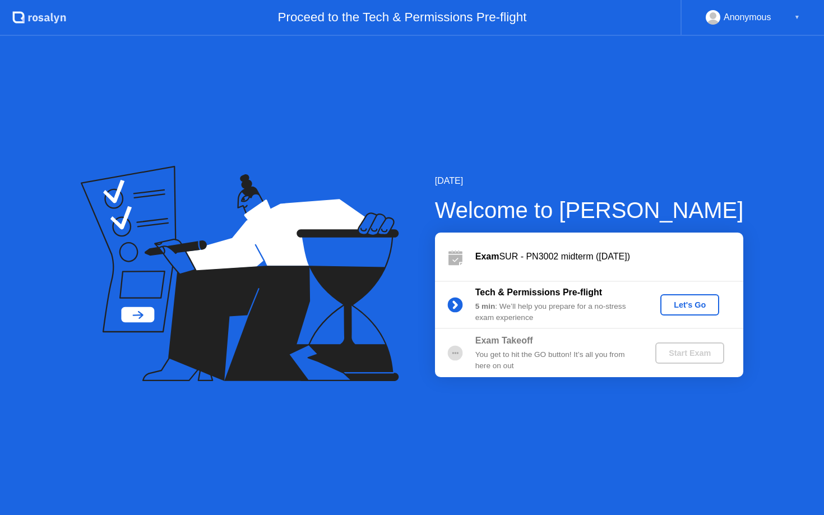 This screenshot has width=824, height=515. Describe the element at coordinates (504, 340) in the screenshot. I see `b: Exam Takeoff` at that location.